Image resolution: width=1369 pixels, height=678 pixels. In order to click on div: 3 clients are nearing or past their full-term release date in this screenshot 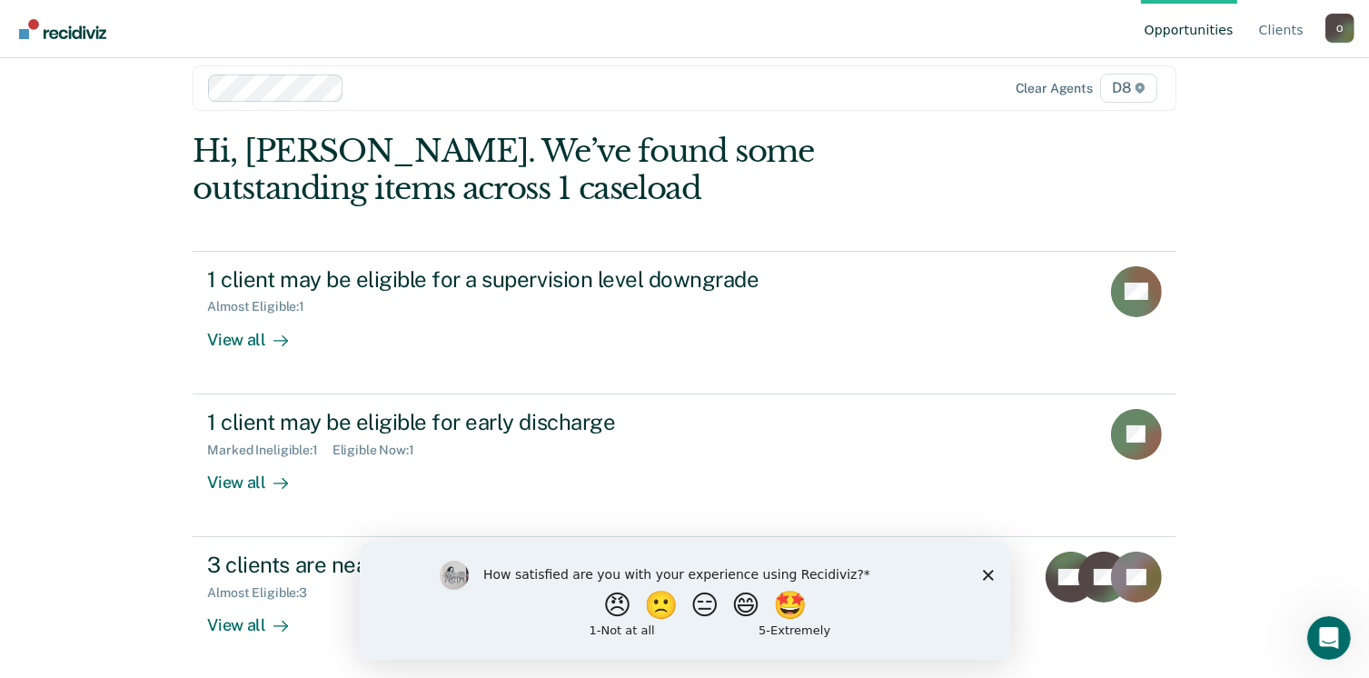, I will do `click(526, 564)`.